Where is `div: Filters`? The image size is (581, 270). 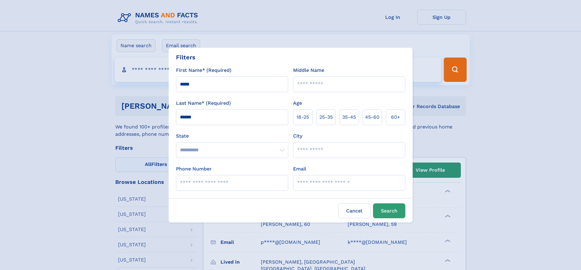
div: Filters is located at coordinates (186, 57).